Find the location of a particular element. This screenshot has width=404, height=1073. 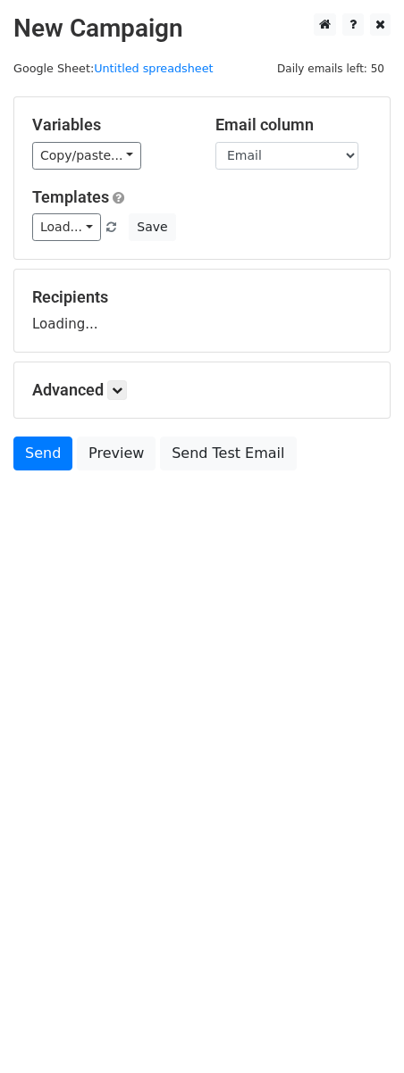

a: Templates is located at coordinates (71, 196).